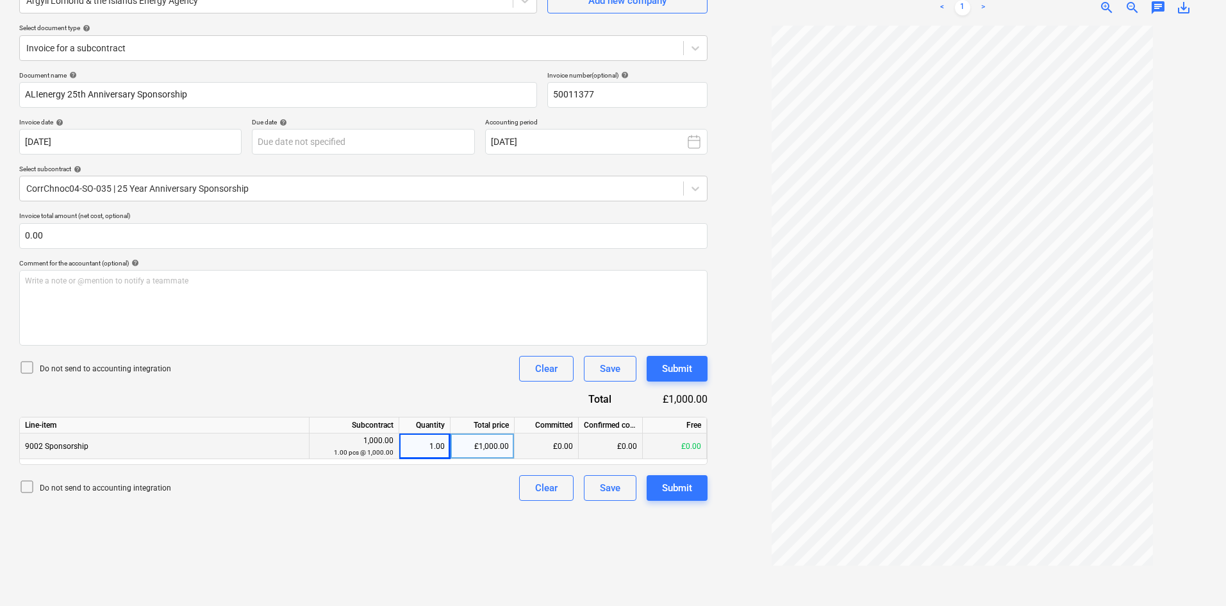 The height and width of the screenshot is (606, 1226). Describe the element at coordinates (278, 75) in the screenshot. I see `div: Document name` at that location.